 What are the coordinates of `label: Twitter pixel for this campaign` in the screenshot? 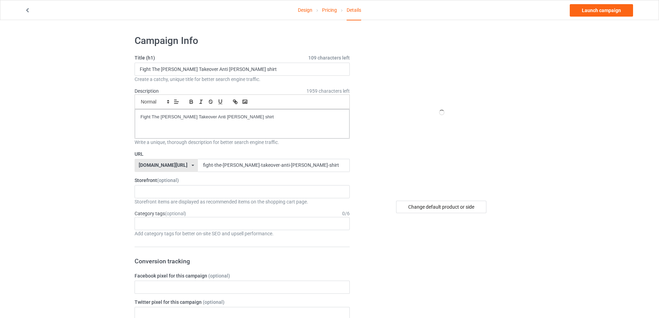 It's located at (242, 302).